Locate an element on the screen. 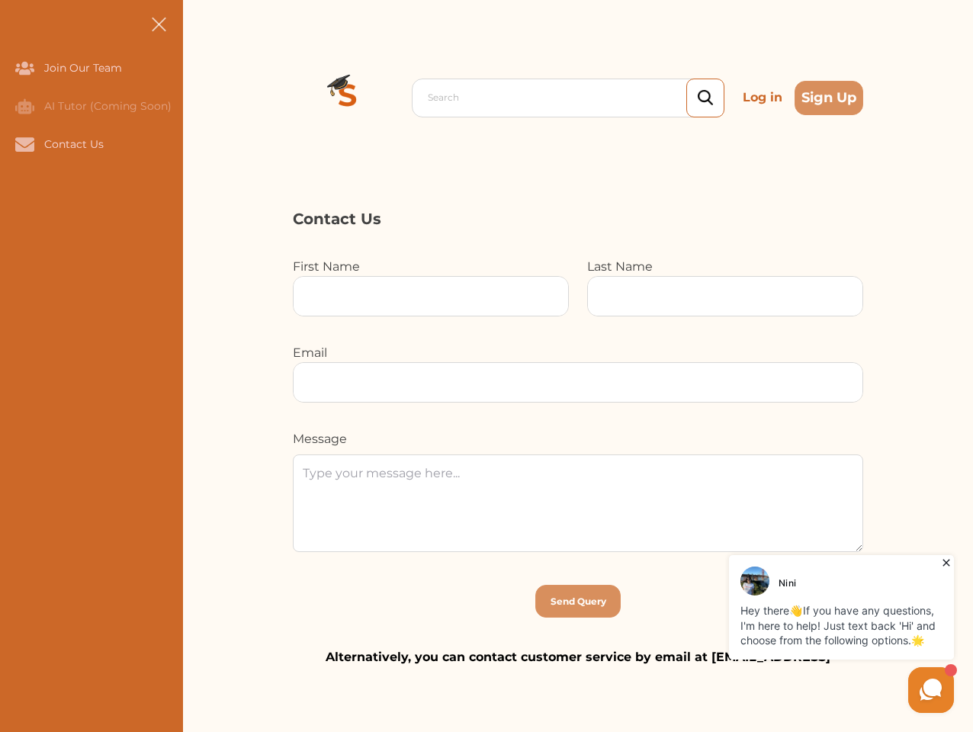  img: search_icon is located at coordinates (705, 98).